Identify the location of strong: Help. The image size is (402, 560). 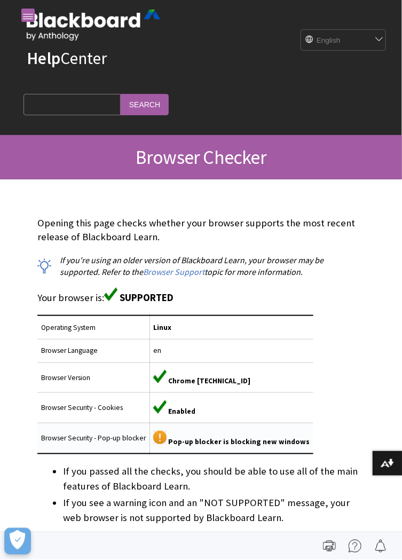
(43, 58).